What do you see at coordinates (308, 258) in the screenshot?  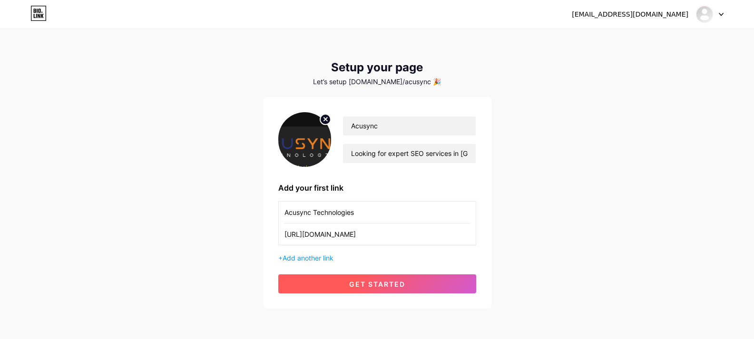 I see `span: Add another link` at bounding box center [308, 258].